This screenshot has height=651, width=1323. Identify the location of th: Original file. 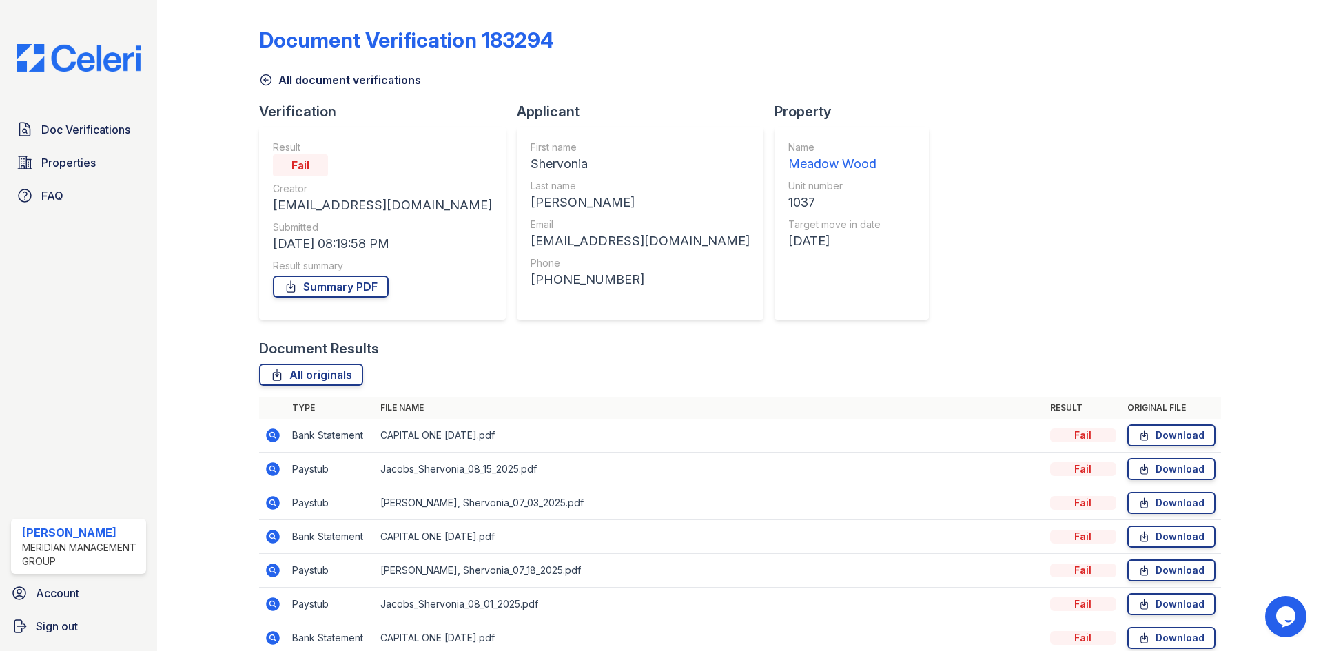
(1172, 408).